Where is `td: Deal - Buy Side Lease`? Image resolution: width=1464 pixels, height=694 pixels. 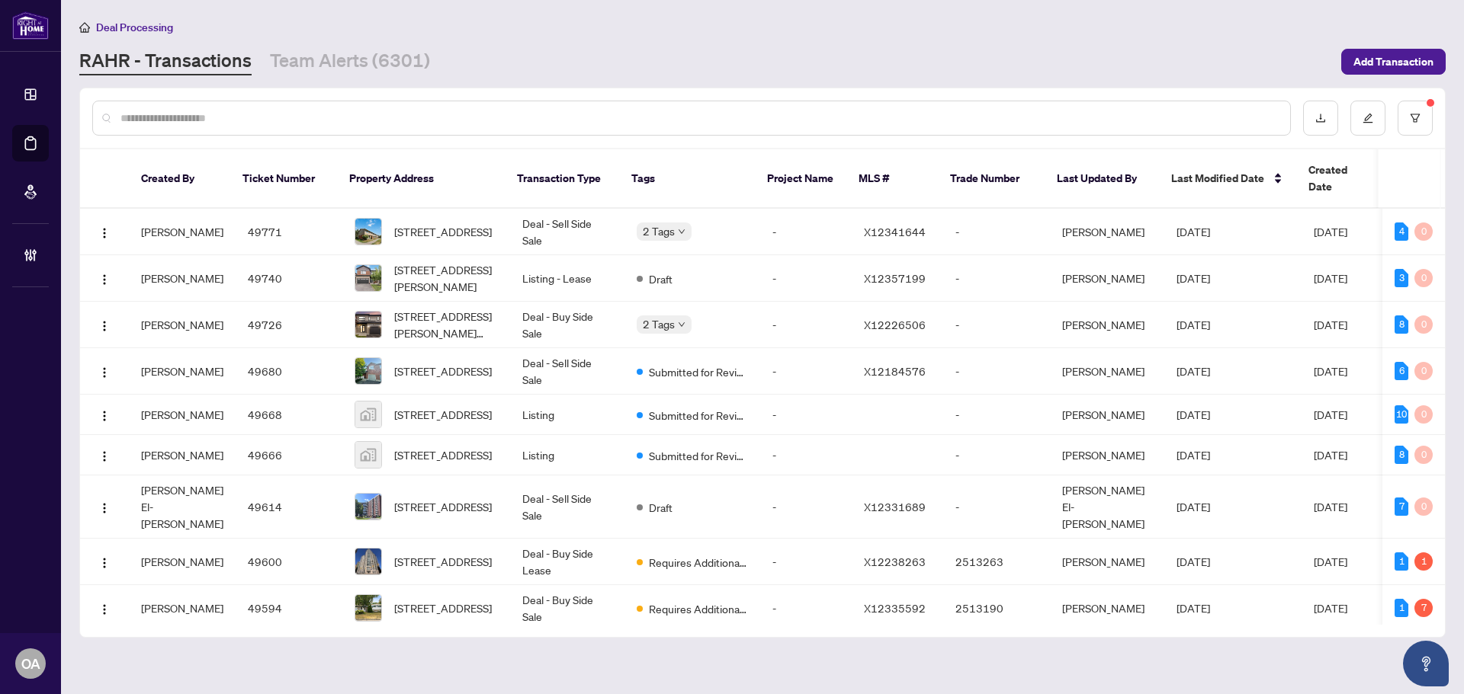 td: Deal - Buy Side Lease is located at coordinates (567, 562).